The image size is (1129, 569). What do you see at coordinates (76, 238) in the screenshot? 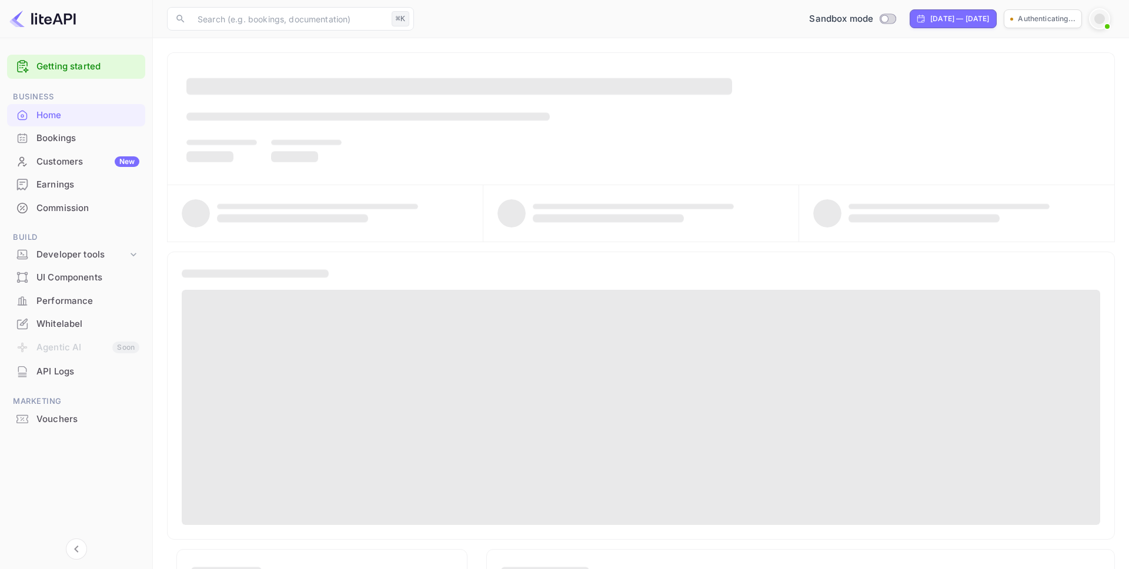
I see `span: Build` at bounding box center [76, 238].